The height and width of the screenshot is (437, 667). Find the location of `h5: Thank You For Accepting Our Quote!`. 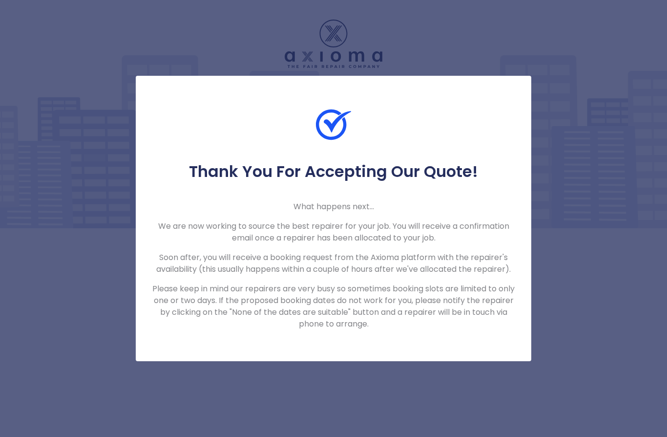

h5: Thank You For Accepting Our Quote! is located at coordinates (334, 171).